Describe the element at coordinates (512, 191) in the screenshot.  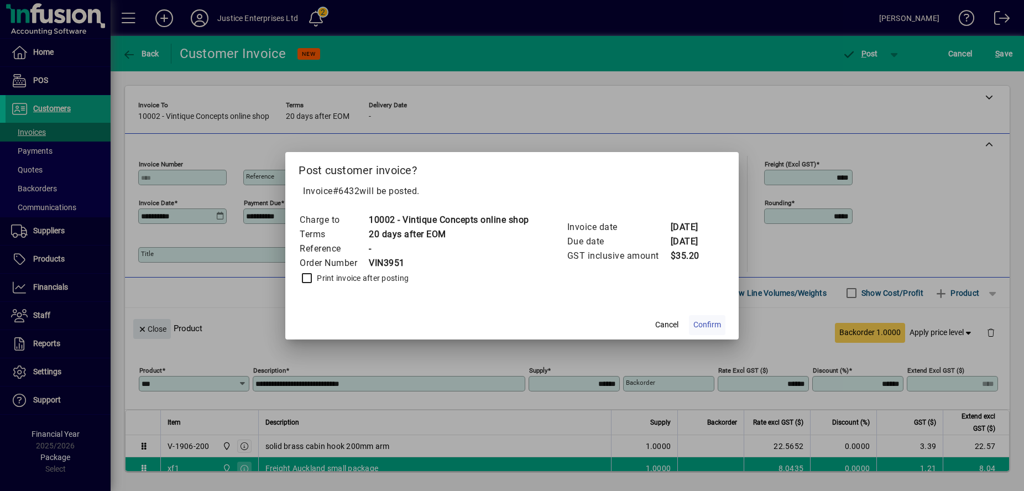
I see `p: Invoice will be posted .` at that location.